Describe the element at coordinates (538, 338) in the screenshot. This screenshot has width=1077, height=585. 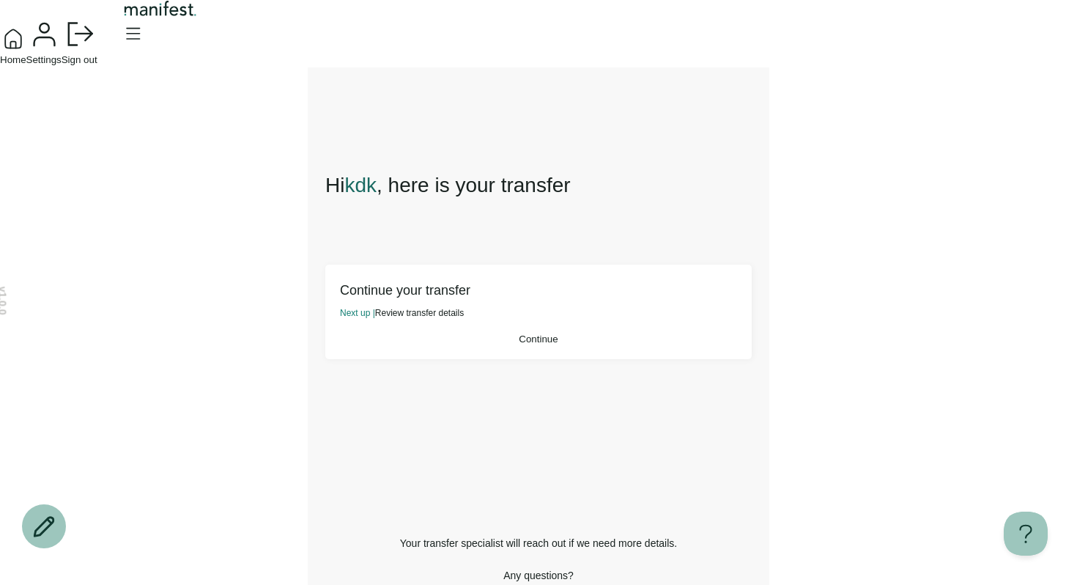
I see `button: Continue` at that location.